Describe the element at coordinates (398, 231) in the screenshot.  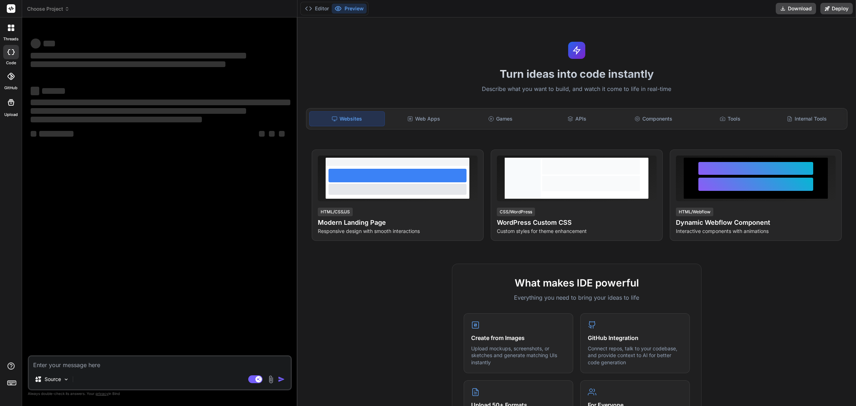
I see `p: Responsive design with smooth interactions` at that location.